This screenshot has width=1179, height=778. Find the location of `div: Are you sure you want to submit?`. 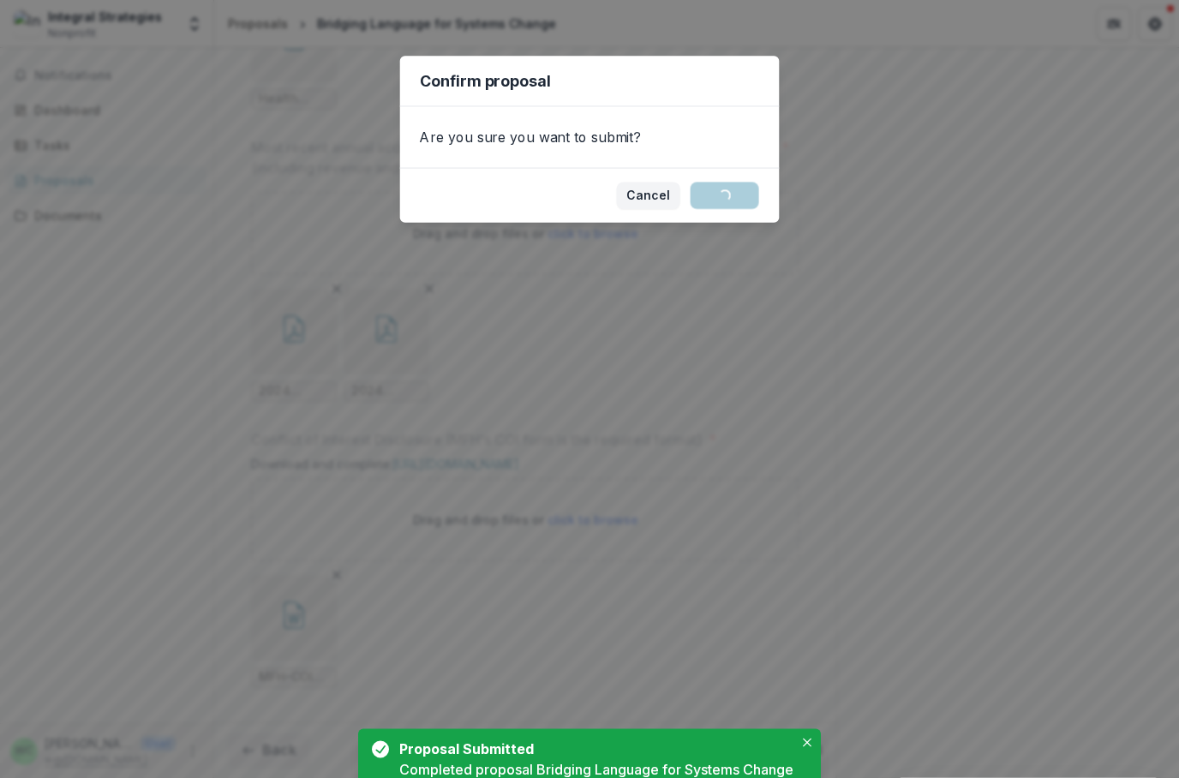

div: Are you sure you want to submit? is located at coordinates (590, 136).